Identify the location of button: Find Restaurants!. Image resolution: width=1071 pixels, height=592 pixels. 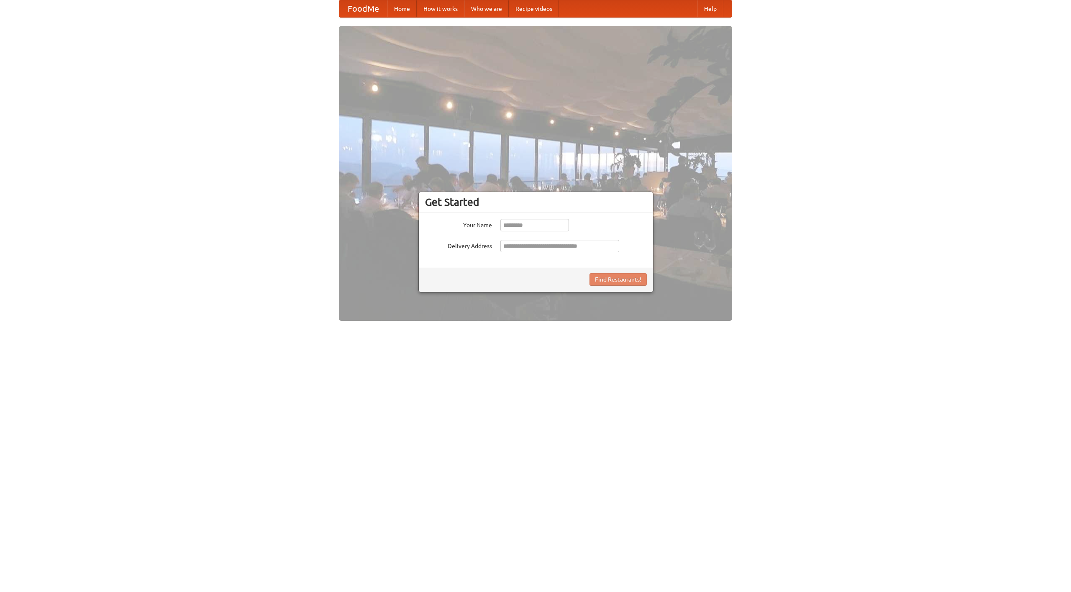
(618, 279).